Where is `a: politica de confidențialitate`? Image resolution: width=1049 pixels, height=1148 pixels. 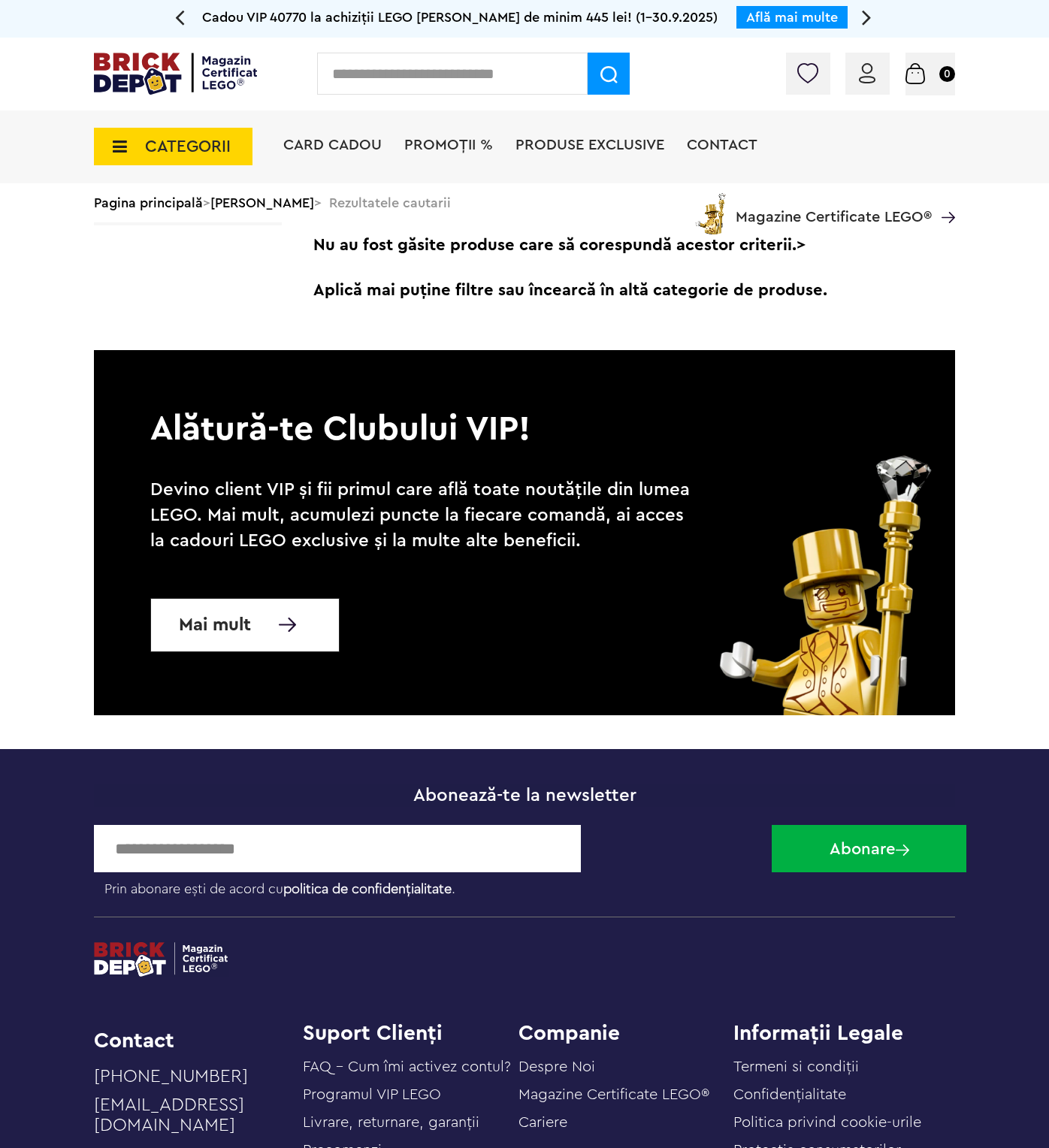
a: politica de confidențialitate is located at coordinates (367, 889).